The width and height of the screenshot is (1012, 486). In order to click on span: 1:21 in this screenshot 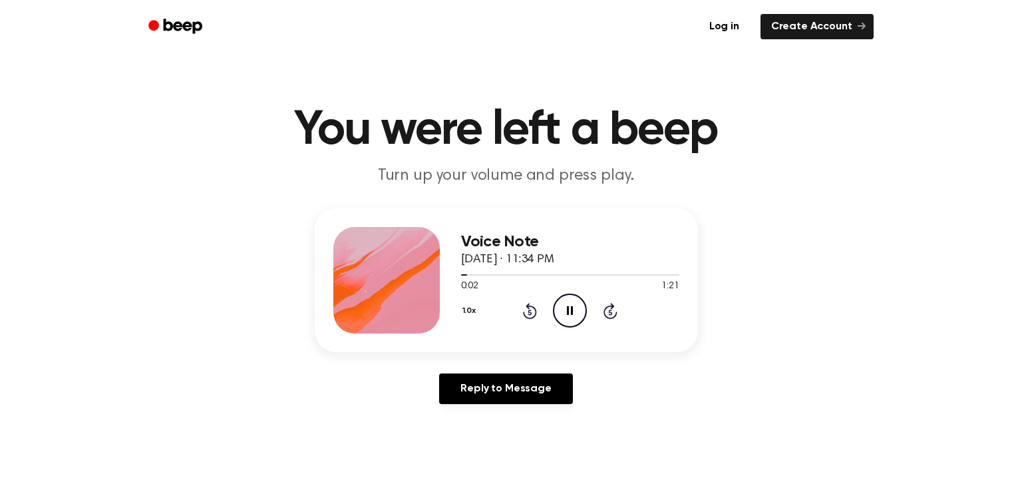, I will do `click(670, 286)`.